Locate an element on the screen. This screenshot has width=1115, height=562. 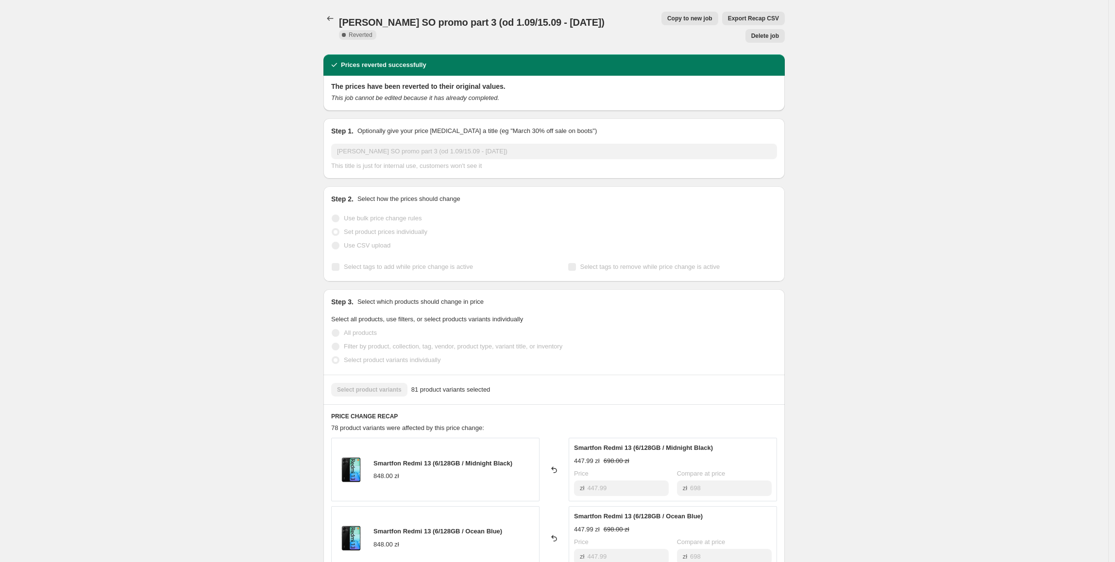
h2: Step 2. is located at coordinates (342, 199).